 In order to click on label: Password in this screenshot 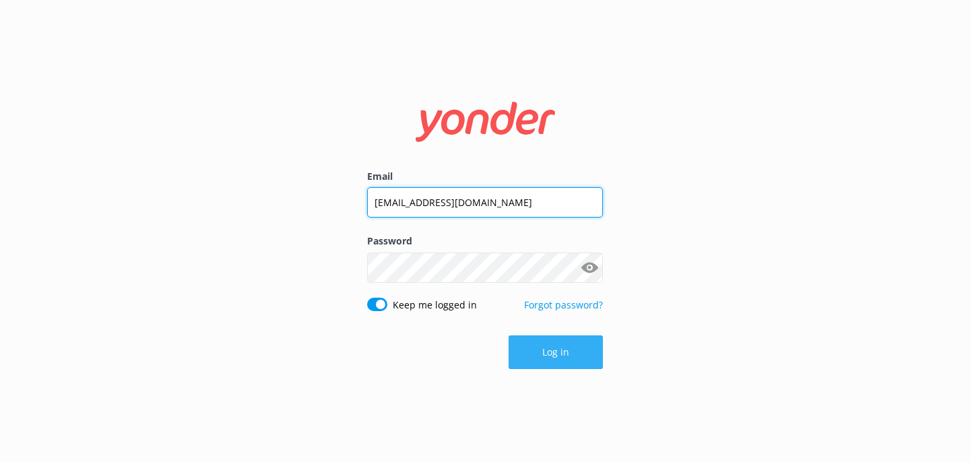, I will do `click(485, 241)`.